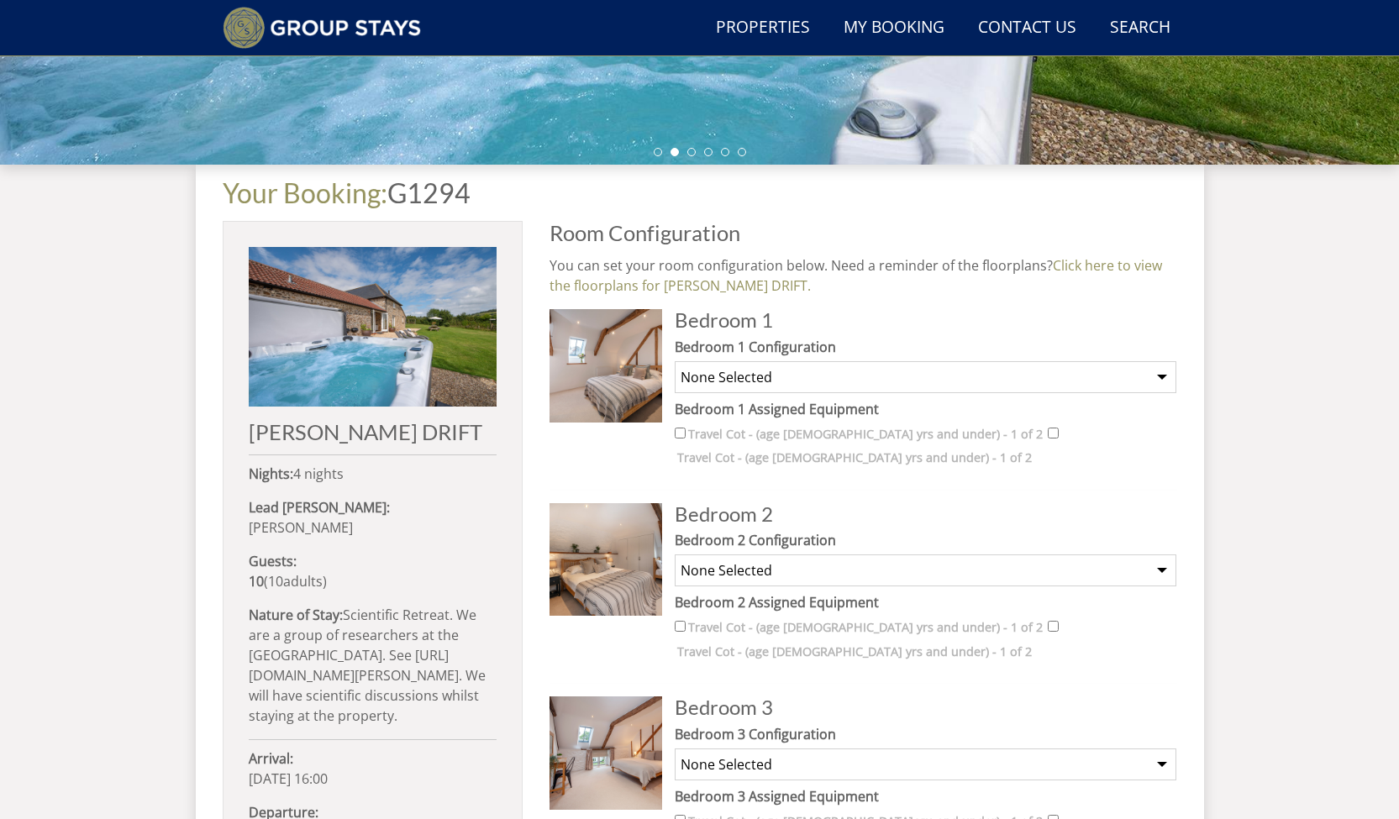 The width and height of the screenshot is (1399, 819). What do you see at coordinates (925, 409) in the screenshot?
I see `label: Bedroom 1 Assigned Equipment` at bounding box center [925, 409].